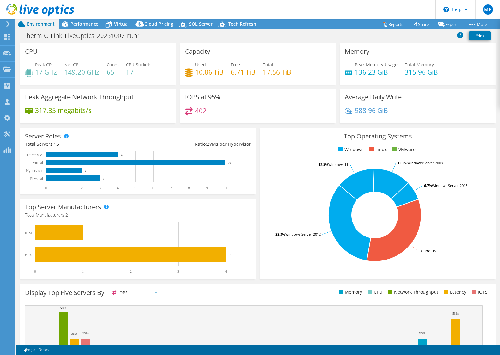 This screenshot has width=500, height=355. I want to click on h4: 149.20 GHz, so click(82, 72).